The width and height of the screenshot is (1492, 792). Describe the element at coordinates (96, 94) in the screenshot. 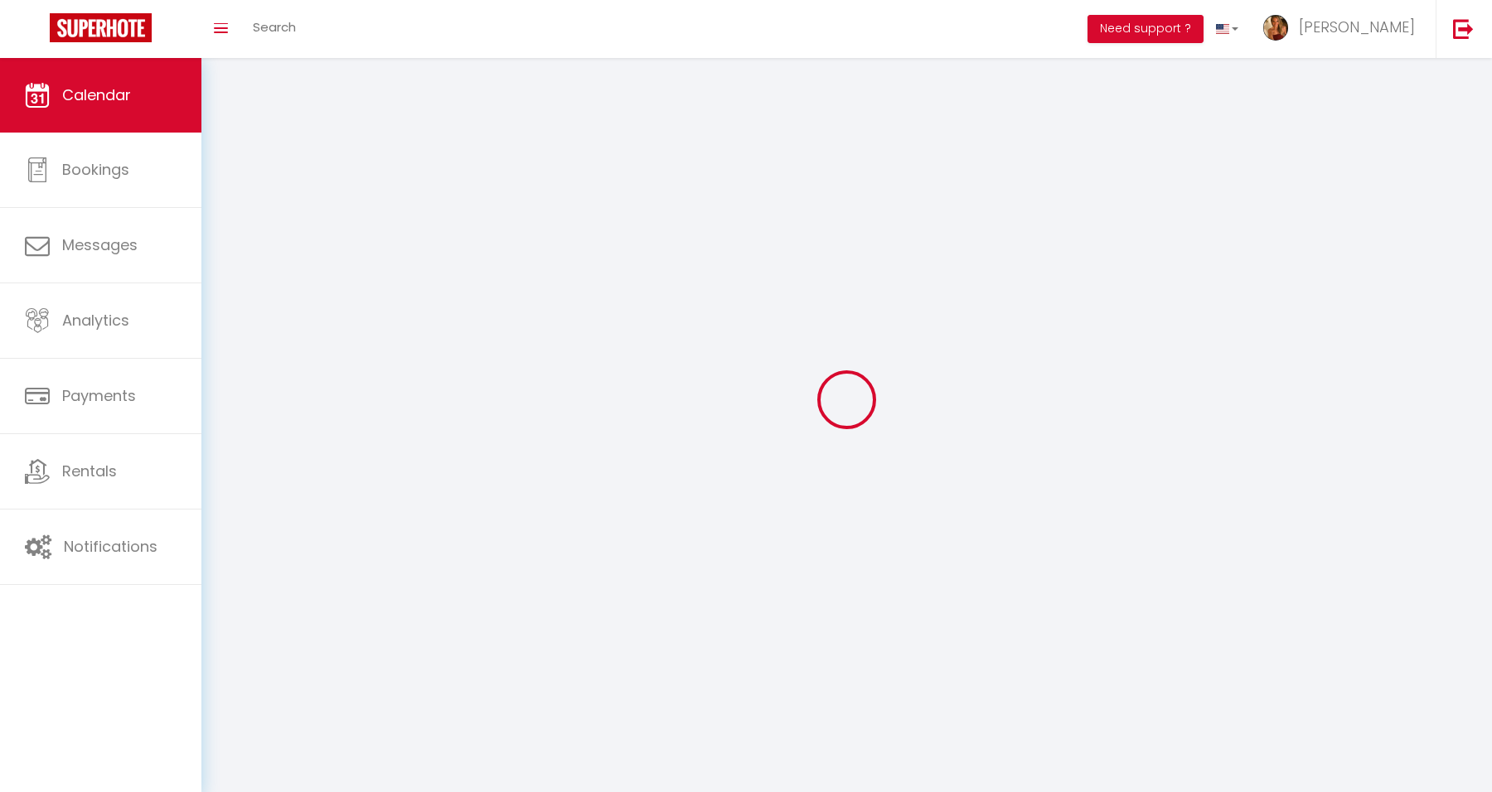

I see `span: Calendar` at that location.